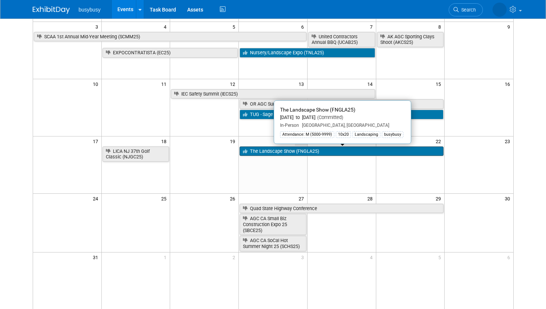 This screenshot has width=546, height=309. Describe the element at coordinates (466, 10) in the screenshot. I see `a: Search` at that location.